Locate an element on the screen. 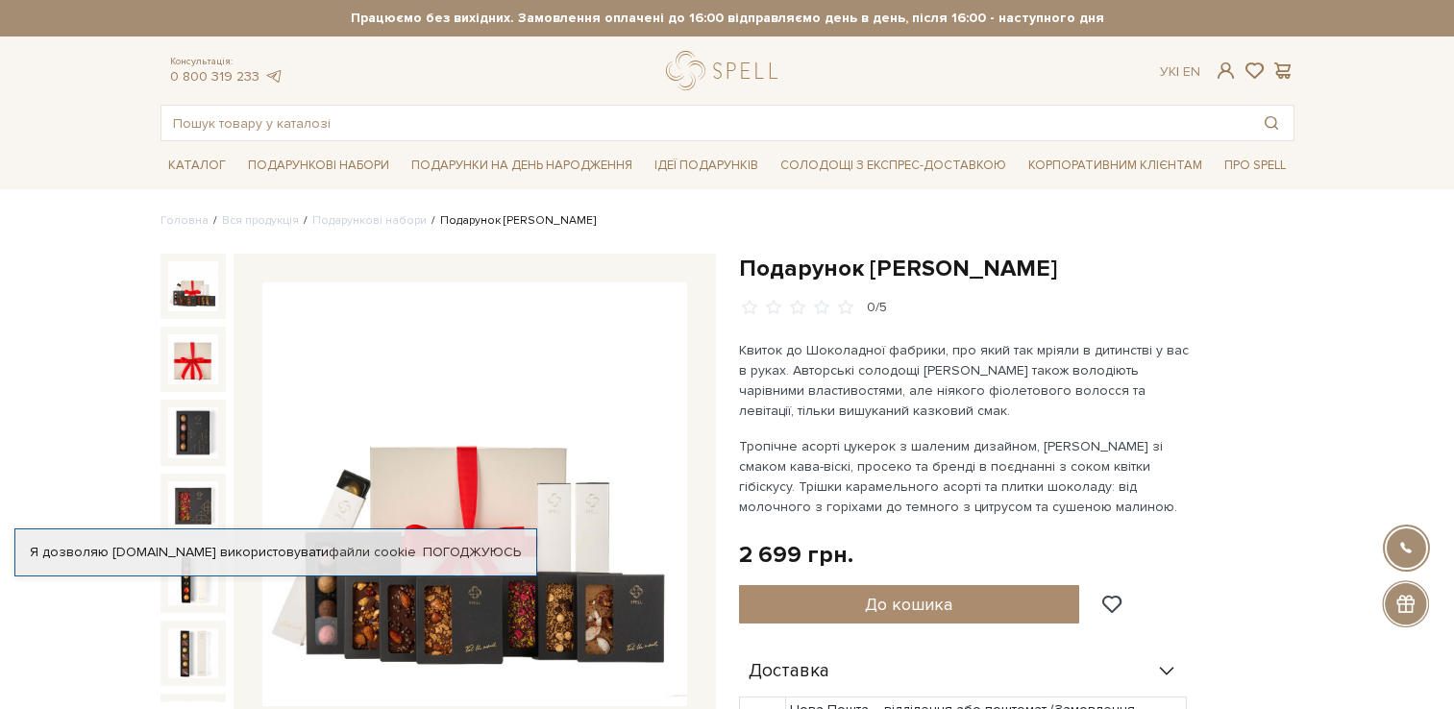  div: Ук is located at coordinates (1180, 72).